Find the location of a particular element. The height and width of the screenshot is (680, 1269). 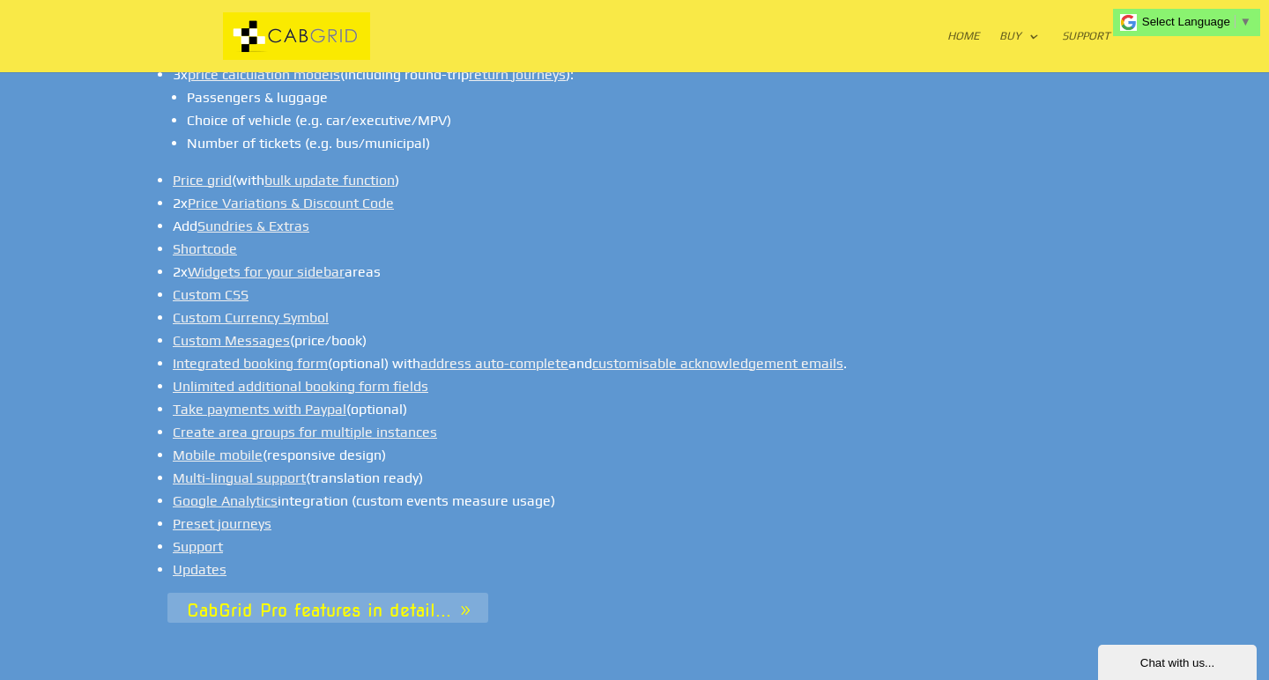

li: Number of tickets (e.g. bus/municipal) is located at coordinates (649, 144).